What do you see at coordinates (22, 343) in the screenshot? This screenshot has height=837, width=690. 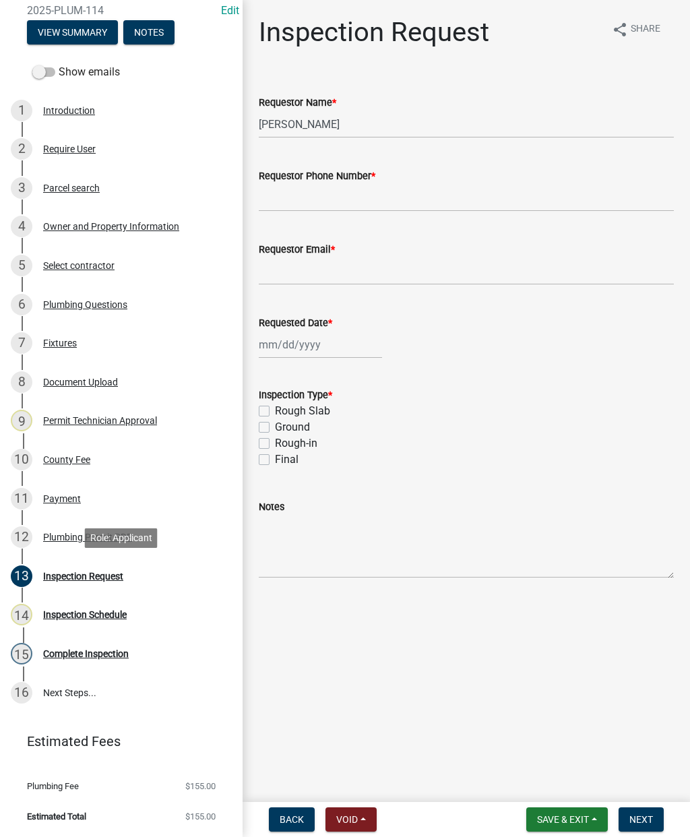 I see `div: 7` at bounding box center [22, 343].